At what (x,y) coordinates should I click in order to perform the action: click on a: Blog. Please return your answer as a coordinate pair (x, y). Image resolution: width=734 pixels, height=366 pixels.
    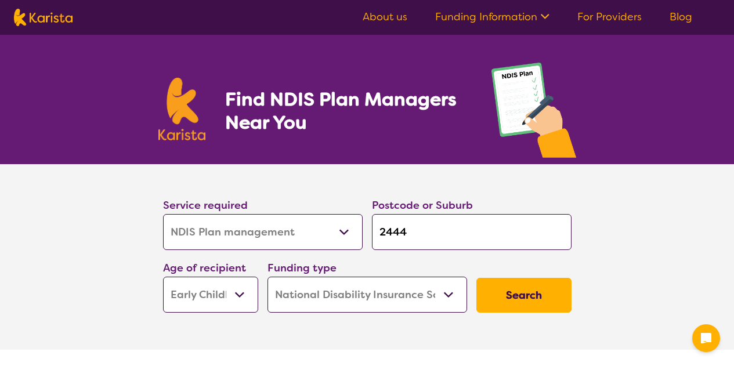
    Looking at the image, I should click on (681, 17).